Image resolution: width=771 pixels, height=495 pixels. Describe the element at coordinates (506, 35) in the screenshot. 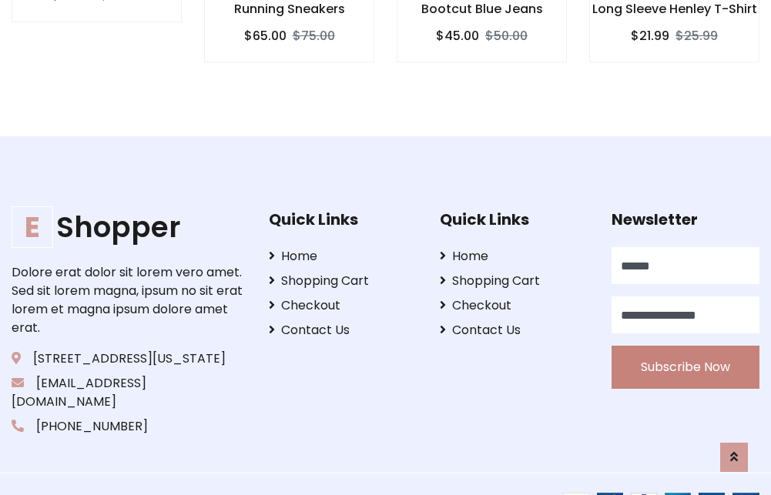

I see `del: $50.00` at that location.